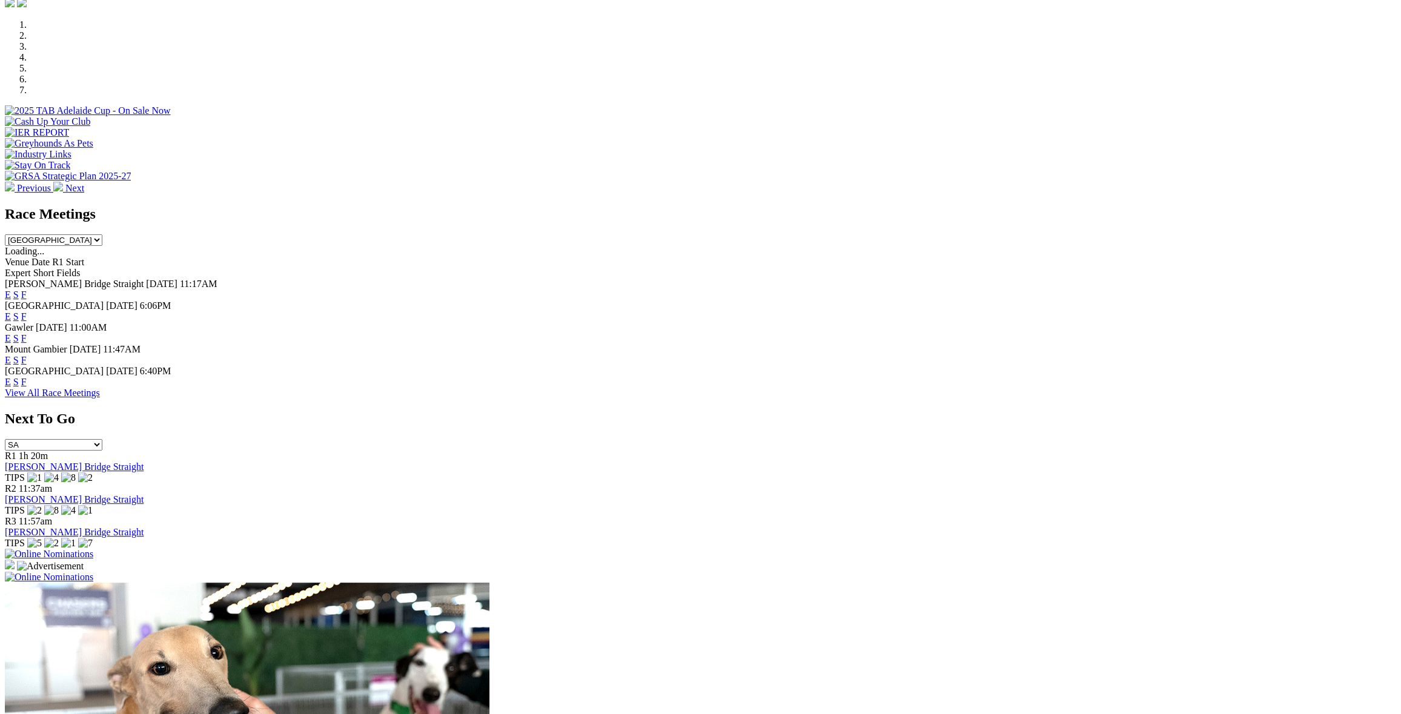 Image resolution: width=1401 pixels, height=714 pixels. Describe the element at coordinates (18, 273) in the screenshot. I see `span: Expert` at that location.